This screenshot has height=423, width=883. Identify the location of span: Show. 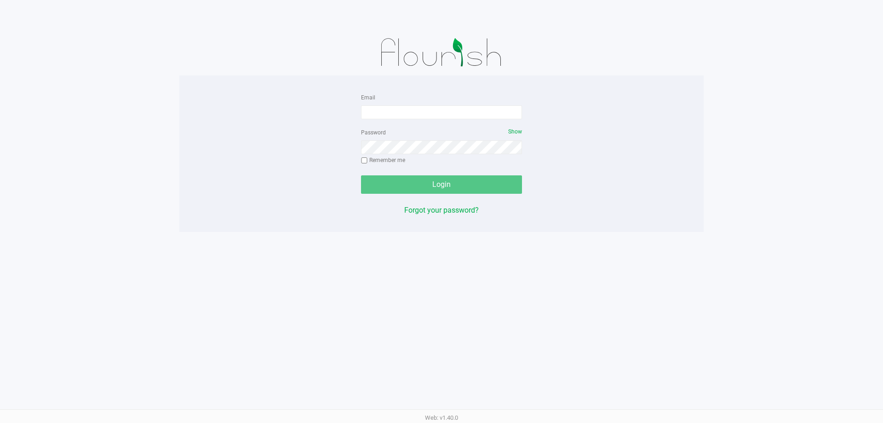
(515, 132).